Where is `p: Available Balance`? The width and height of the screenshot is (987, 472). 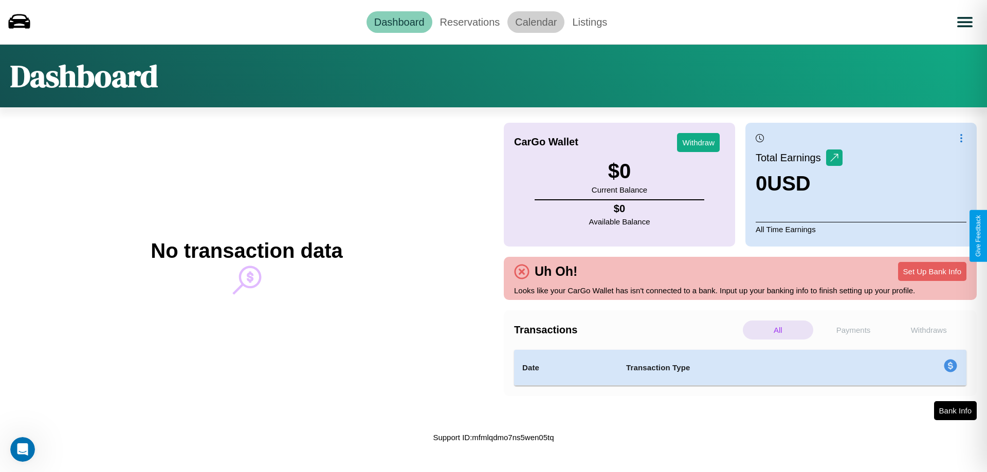 p: Available Balance is located at coordinates (619, 221).